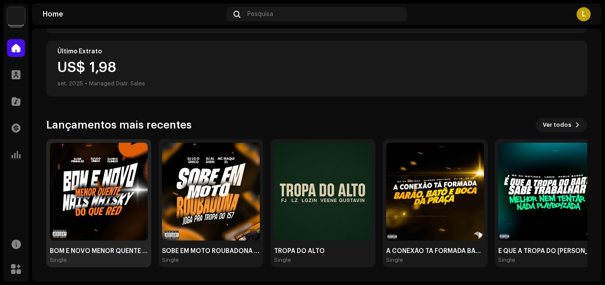  I want to click on button: Ver todos, so click(562, 125).